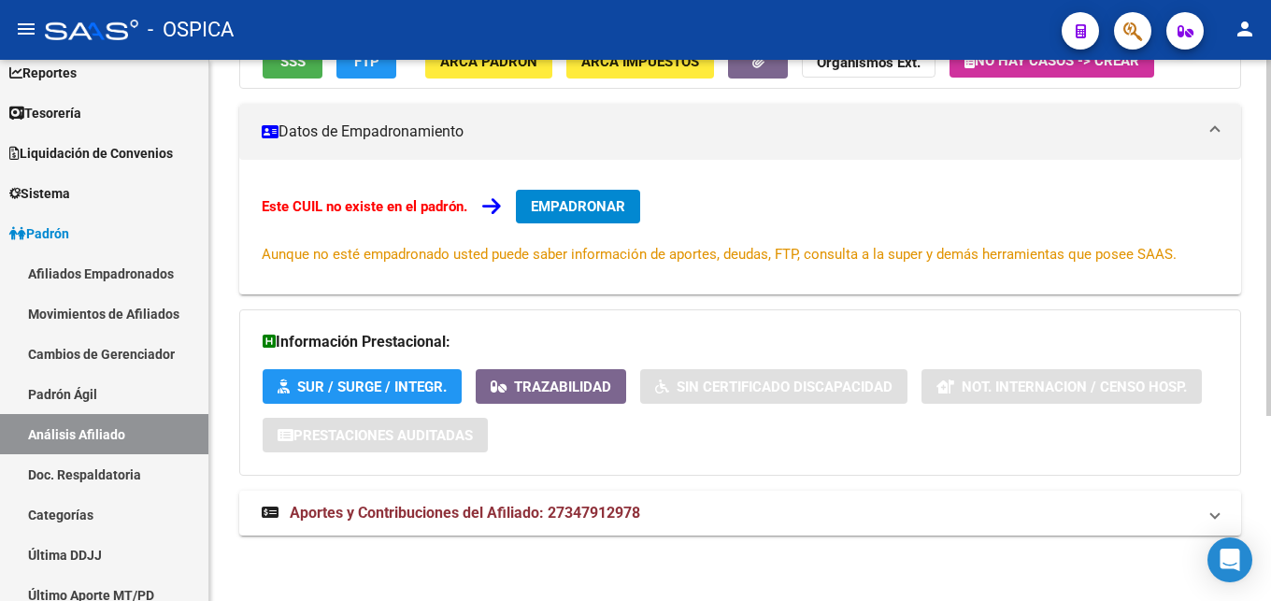 This screenshot has height=601, width=1271. I want to click on span: FTP, so click(366, 62).